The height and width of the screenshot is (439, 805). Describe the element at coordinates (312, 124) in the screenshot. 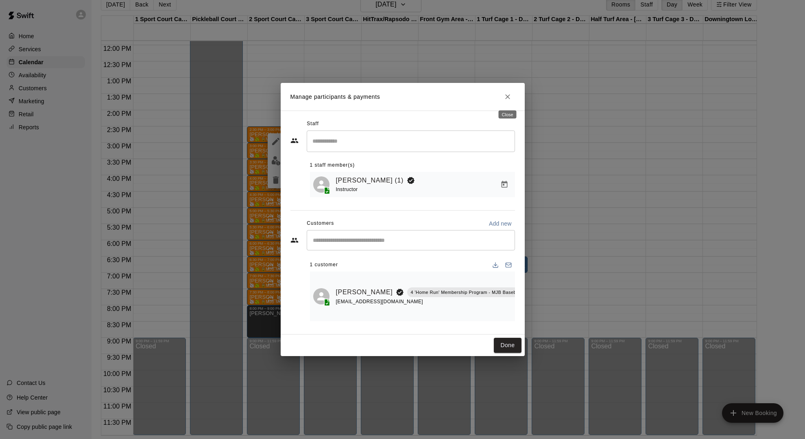

I see `span: Staff` at that location.